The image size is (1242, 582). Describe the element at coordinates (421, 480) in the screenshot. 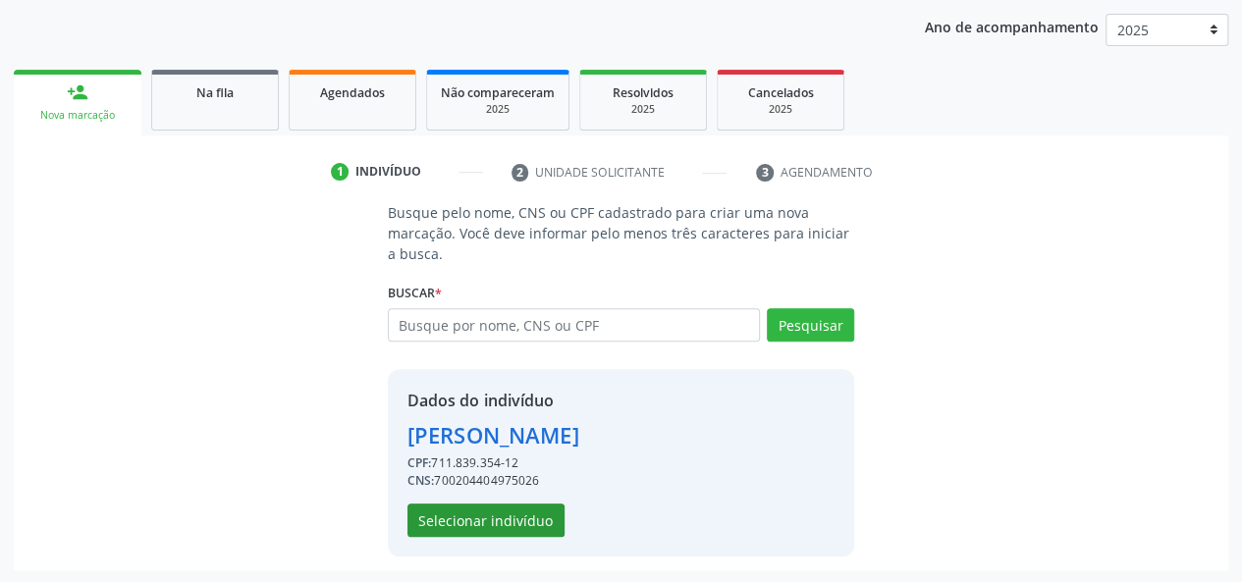

I see `span: CNS:` at that location.